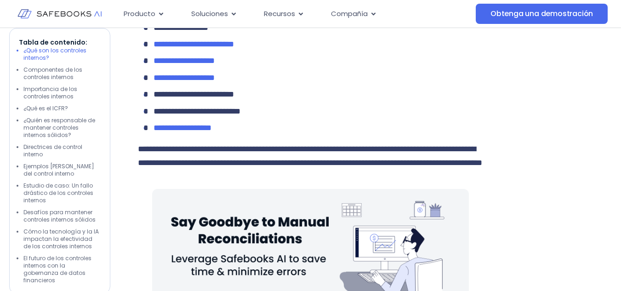 This screenshot has width=621, height=291. Describe the element at coordinates (53, 42) in the screenshot. I see `font: Tabla de contenido:` at that location.